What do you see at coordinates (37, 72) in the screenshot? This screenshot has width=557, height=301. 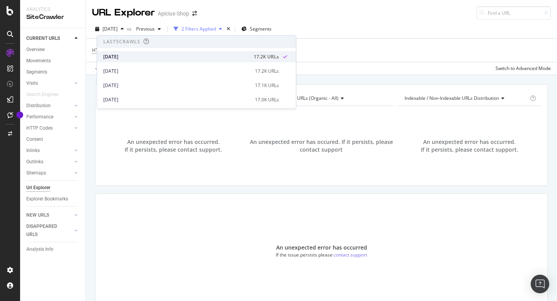 I see `div: Segments` at bounding box center [37, 72].